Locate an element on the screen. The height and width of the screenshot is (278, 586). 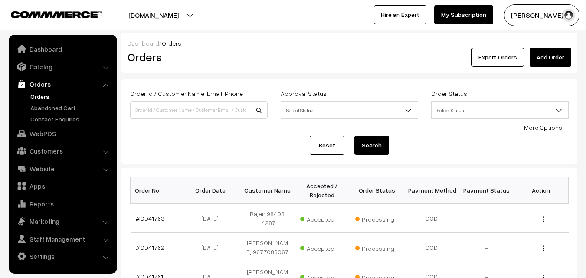
td: Rajan 98403 14287 is located at coordinates (267, 218).